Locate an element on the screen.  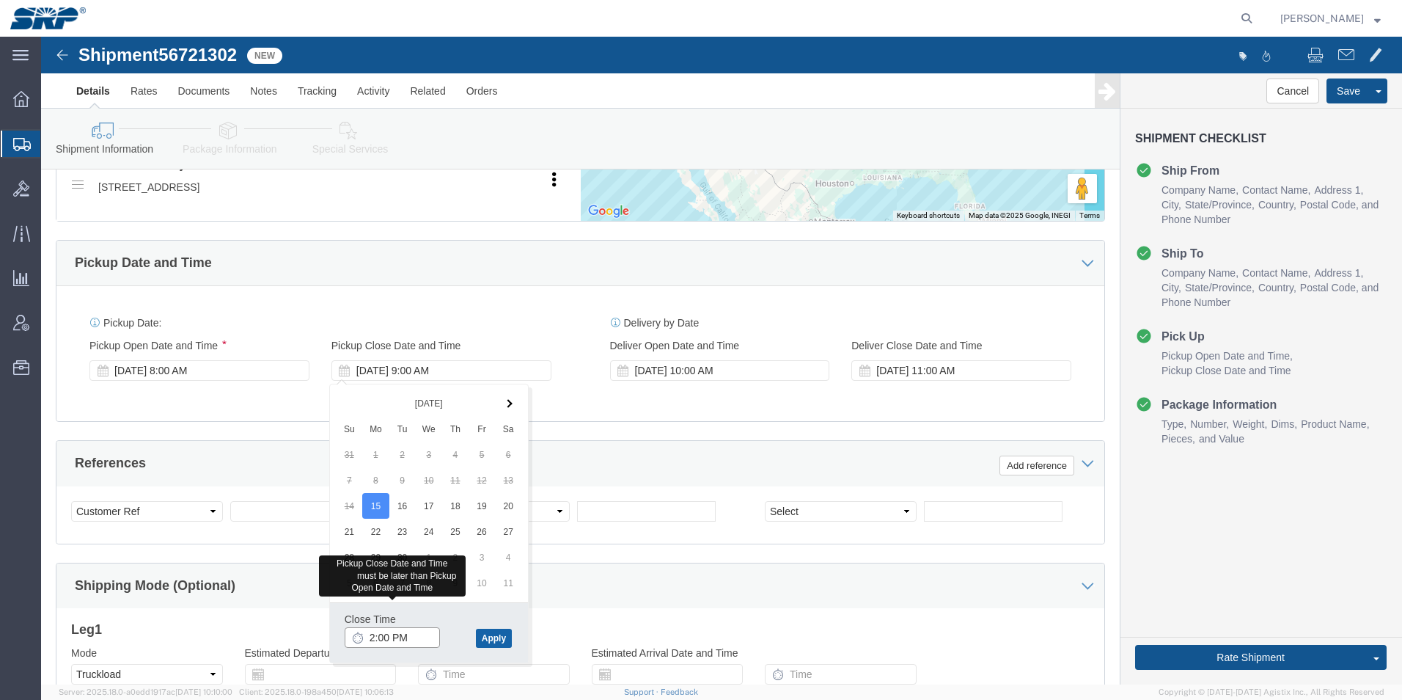
img: logo is located at coordinates (48, 18).